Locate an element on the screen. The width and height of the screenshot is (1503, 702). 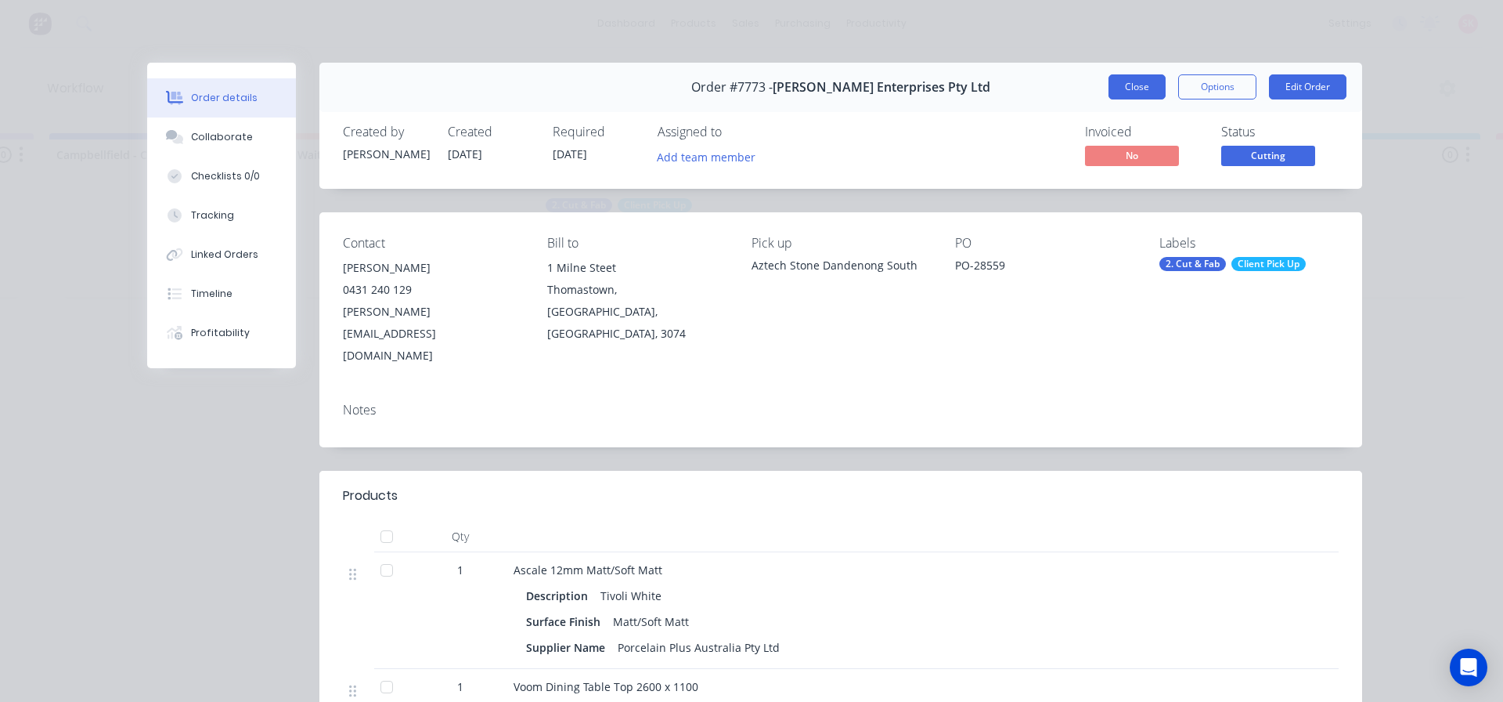
div: Timeline is located at coordinates (211, 294).